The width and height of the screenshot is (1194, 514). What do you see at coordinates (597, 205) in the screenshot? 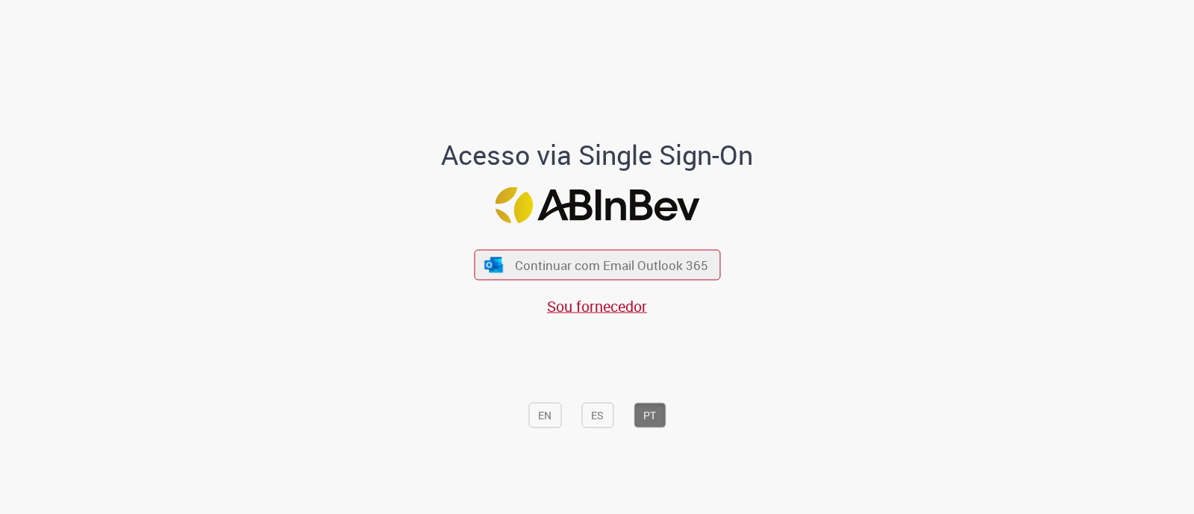
I see `img: Logo ABInBev` at bounding box center [597, 205].